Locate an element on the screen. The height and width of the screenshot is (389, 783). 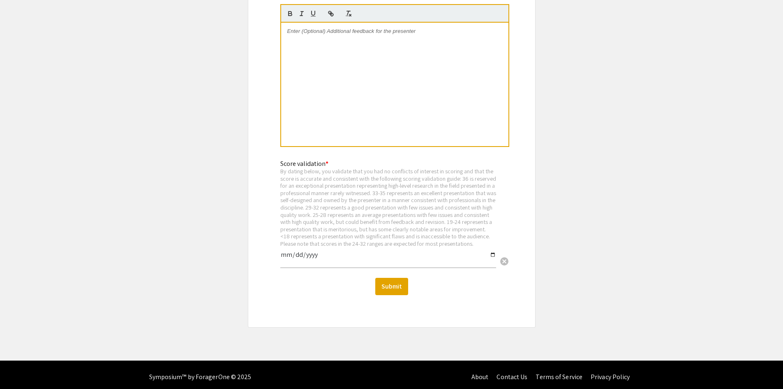
a: About is located at coordinates (480, 376).